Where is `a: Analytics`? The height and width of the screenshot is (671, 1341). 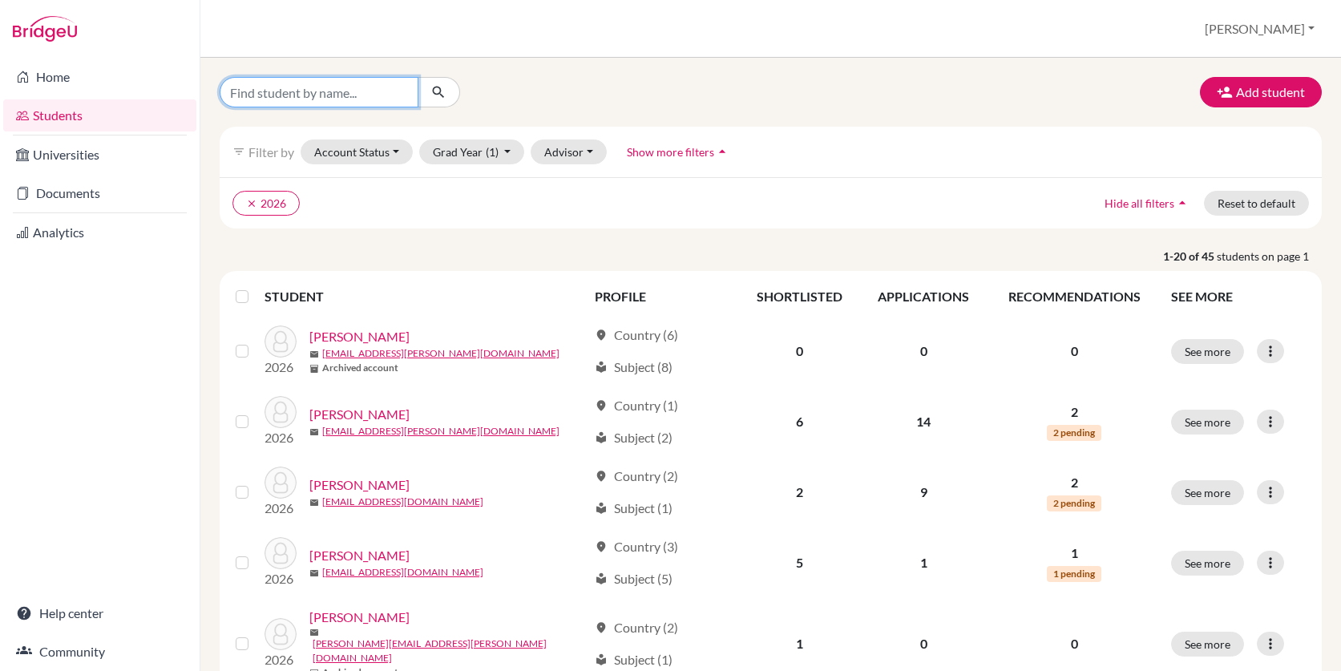 a: Analytics is located at coordinates (99, 232).